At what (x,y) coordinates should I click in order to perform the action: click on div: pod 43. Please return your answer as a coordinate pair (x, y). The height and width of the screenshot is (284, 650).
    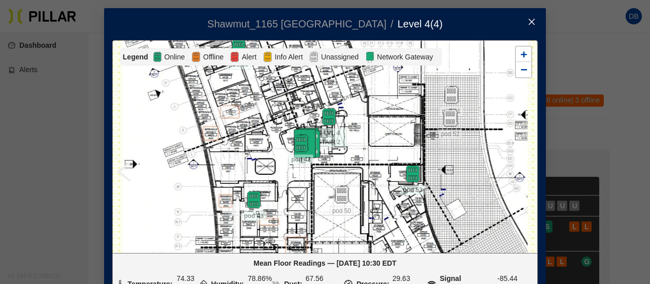
    Looking at the image, I should click on (254, 199).